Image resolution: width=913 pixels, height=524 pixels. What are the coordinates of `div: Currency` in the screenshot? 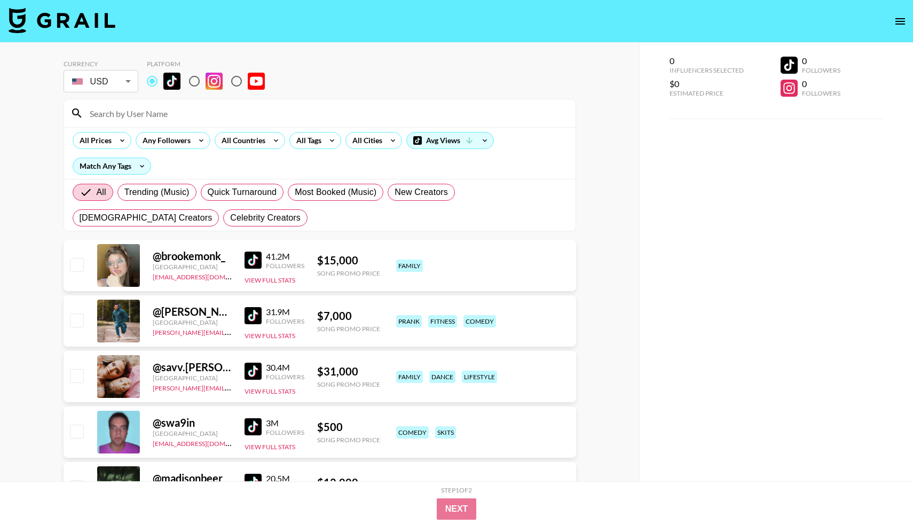 It's located at (101, 64).